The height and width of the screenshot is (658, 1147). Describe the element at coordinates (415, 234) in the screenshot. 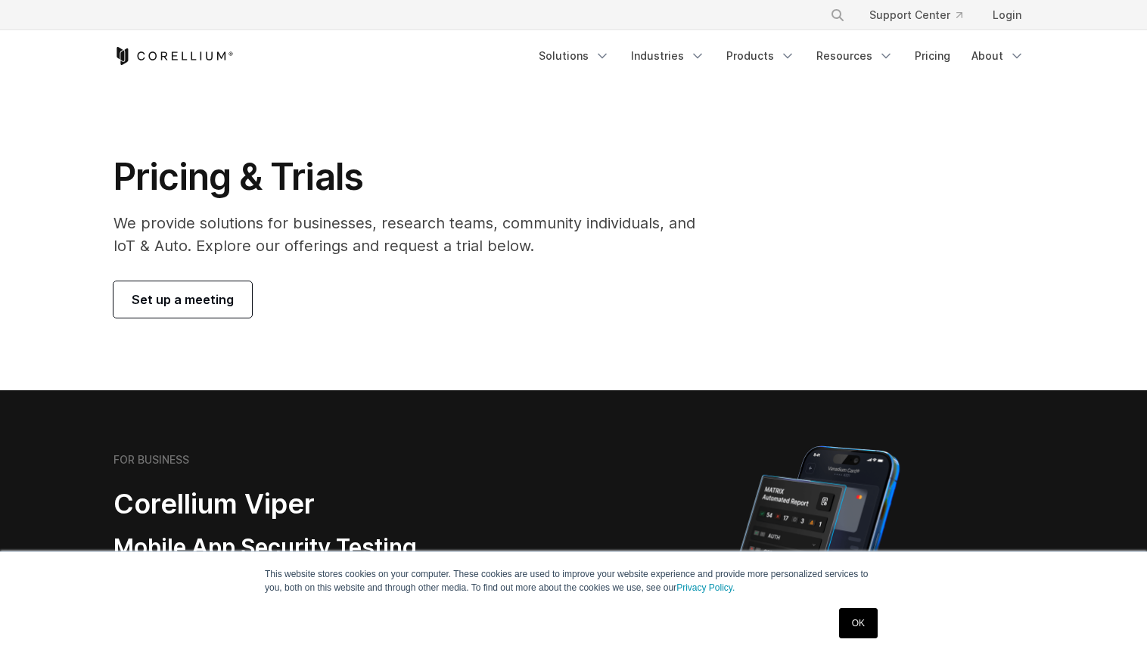

I see `p: We provide solutions for businesses, research teams, community individuals, and IoT & Auto. Explo...` at that location.